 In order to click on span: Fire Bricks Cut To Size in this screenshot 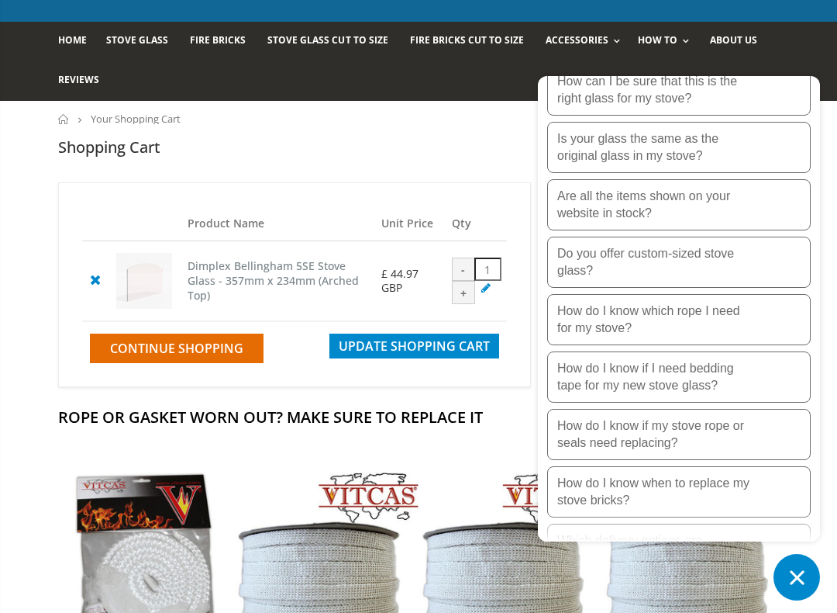, I will do `click(467, 40)`.